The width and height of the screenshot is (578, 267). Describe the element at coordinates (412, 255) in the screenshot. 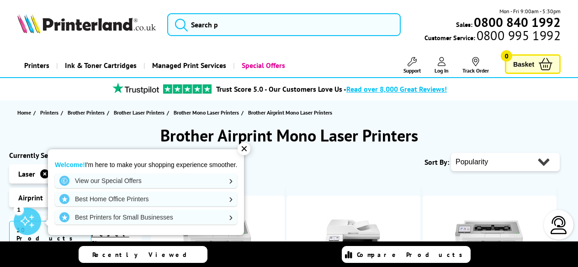

I see `span: Compare Products` at that location.